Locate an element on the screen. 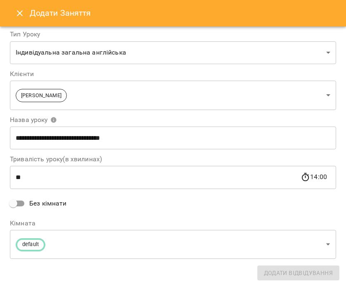 The width and height of the screenshot is (346, 287). div: Індивідуальна загальна англійська is located at coordinates (173, 52).